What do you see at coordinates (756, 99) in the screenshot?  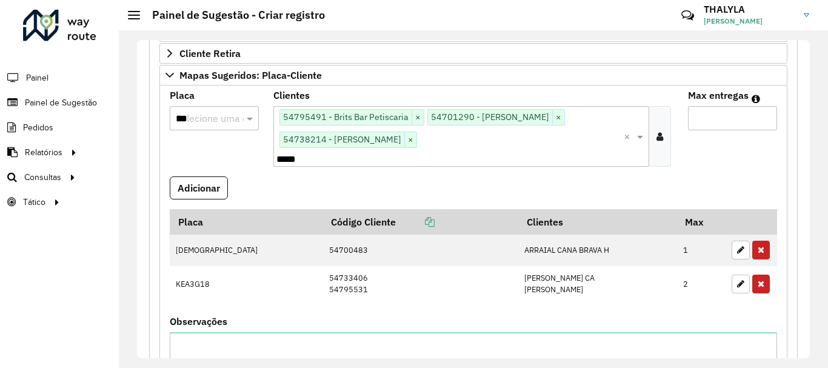 I see `em: Máximo de clientes que serão colocados na mesma rota com os clientes informados` at bounding box center [756, 99].